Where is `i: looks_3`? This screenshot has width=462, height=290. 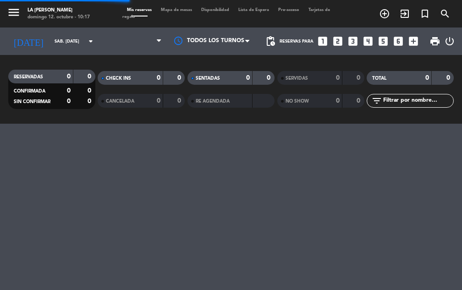 i: looks_3 is located at coordinates (353, 41).